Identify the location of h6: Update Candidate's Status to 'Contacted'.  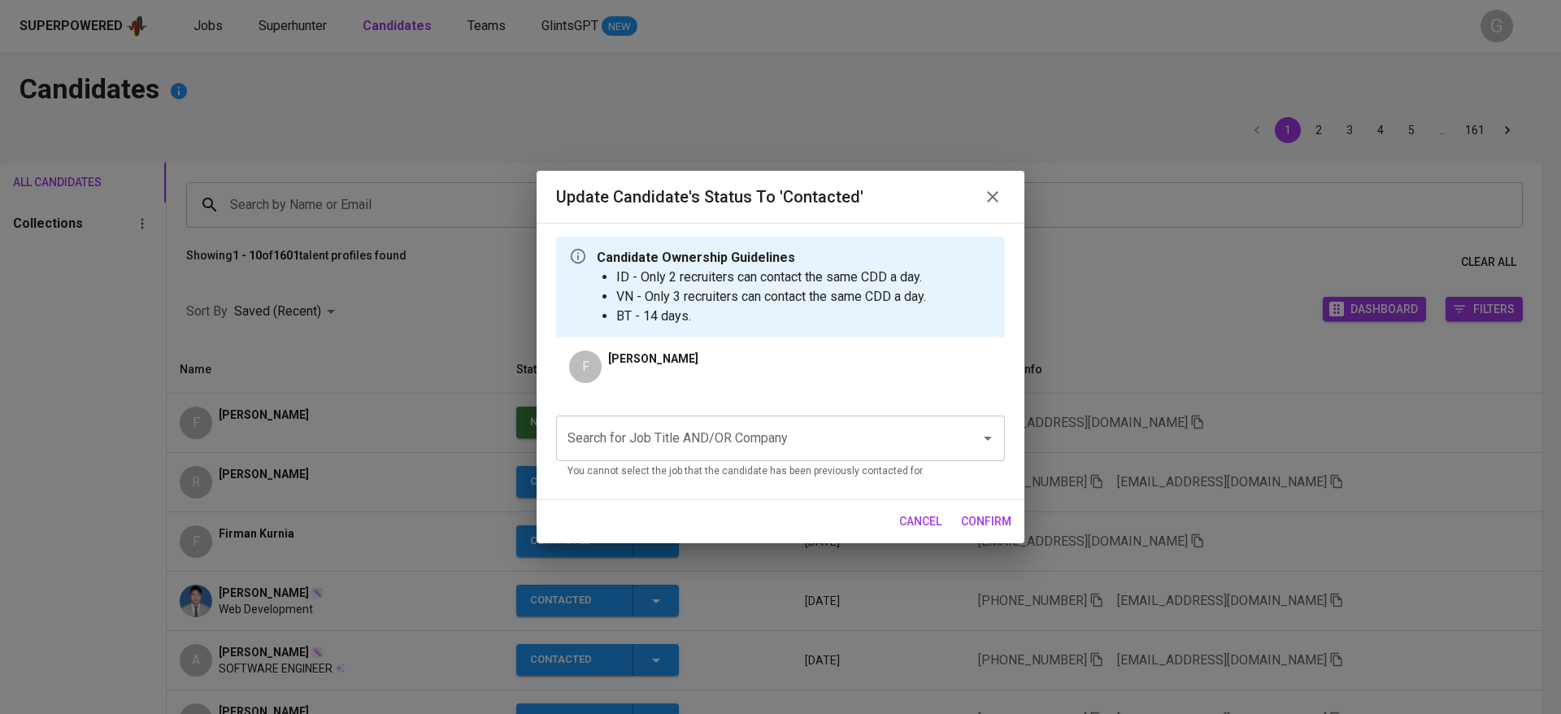
(710, 197).